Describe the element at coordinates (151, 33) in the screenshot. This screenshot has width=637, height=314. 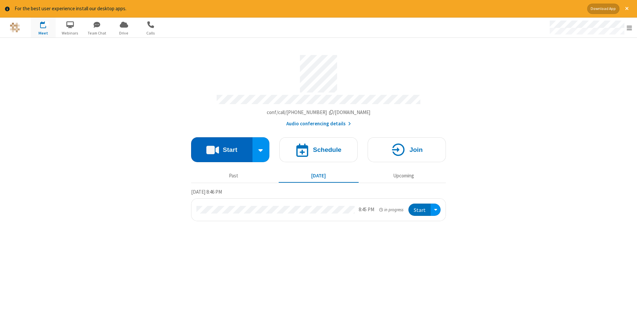
I see `span: Calls` at that location.